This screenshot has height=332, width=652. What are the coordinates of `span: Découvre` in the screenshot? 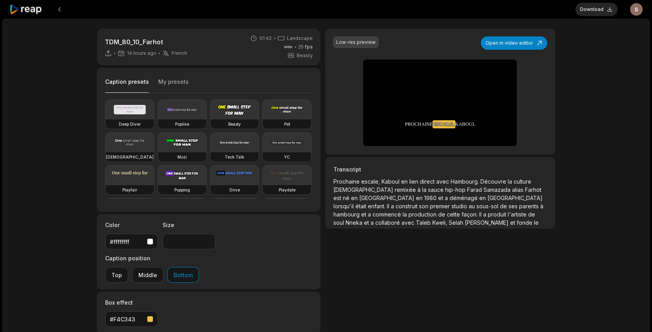 It's located at (494, 181).